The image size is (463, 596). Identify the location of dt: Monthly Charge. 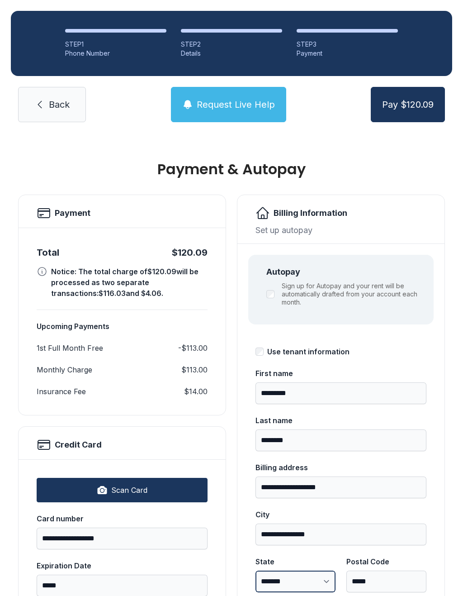
(64, 370).